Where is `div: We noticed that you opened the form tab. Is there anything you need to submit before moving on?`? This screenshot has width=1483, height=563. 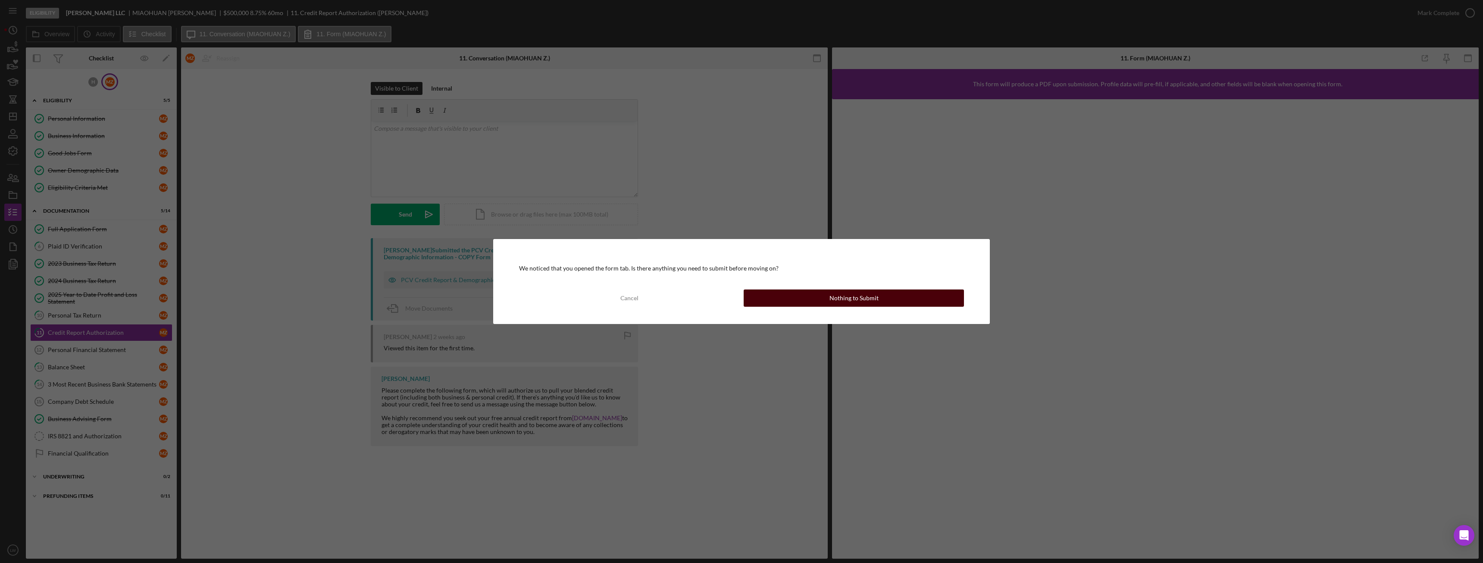 div: We noticed that you opened the form tab. Is there anything you need to submit before moving on? is located at coordinates (741, 268).